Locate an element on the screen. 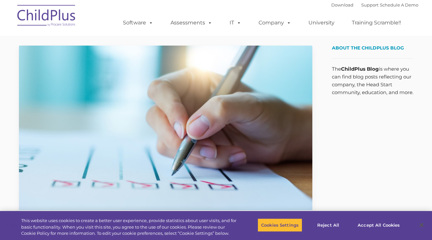  div: This website uses cookies to create a better user experience, provide statistics about user visit... is located at coordinates (129, 227).